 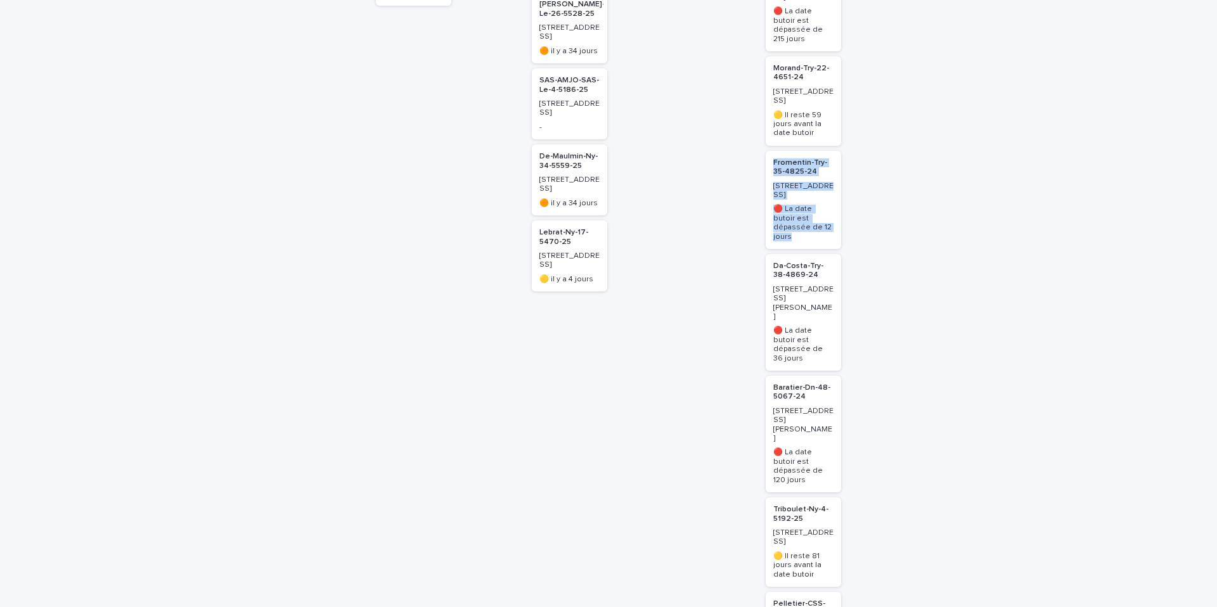 What do you see at coordinates (569, 280) in the screenshot?
I see `p: 🟡 il y a 4 jours` at bounding box center [569, 280].